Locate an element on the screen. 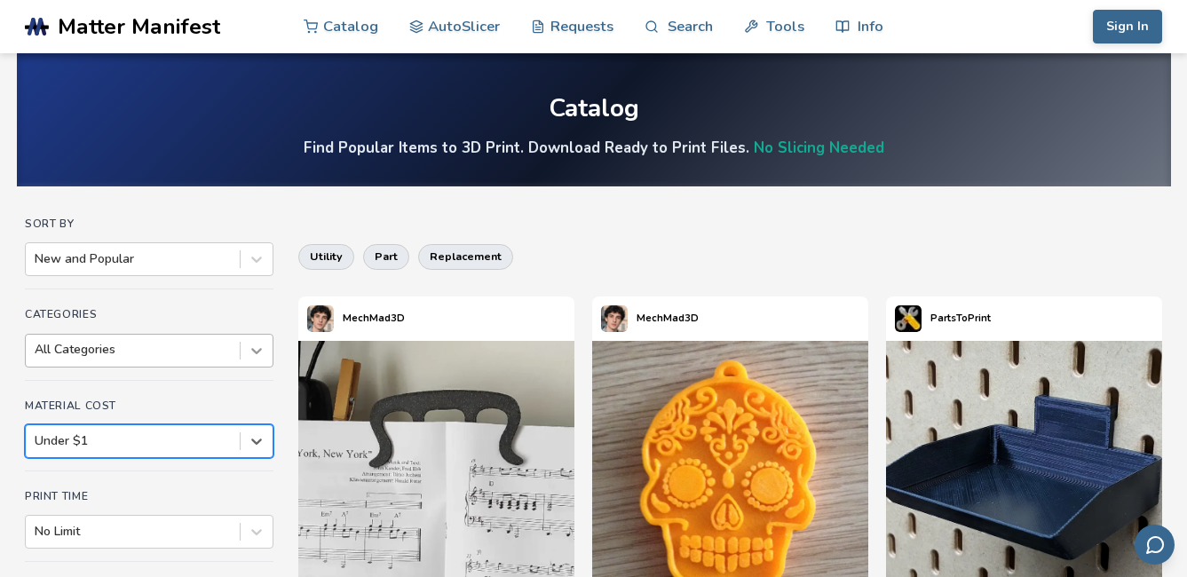 This screenshot has height=577, width=1187. input: New and Popular is located at coordinates (36, 259).